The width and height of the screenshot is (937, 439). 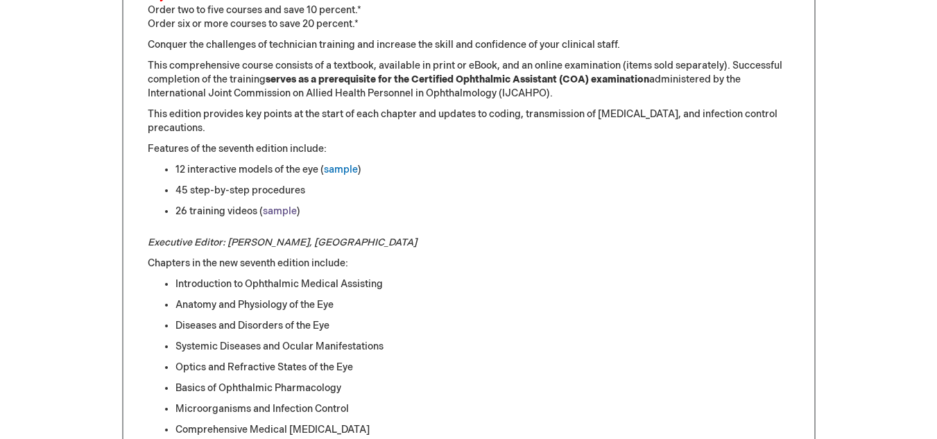 I want to click on li: Anatomy and Physiology of the Eye, so click(x=483, y=305).